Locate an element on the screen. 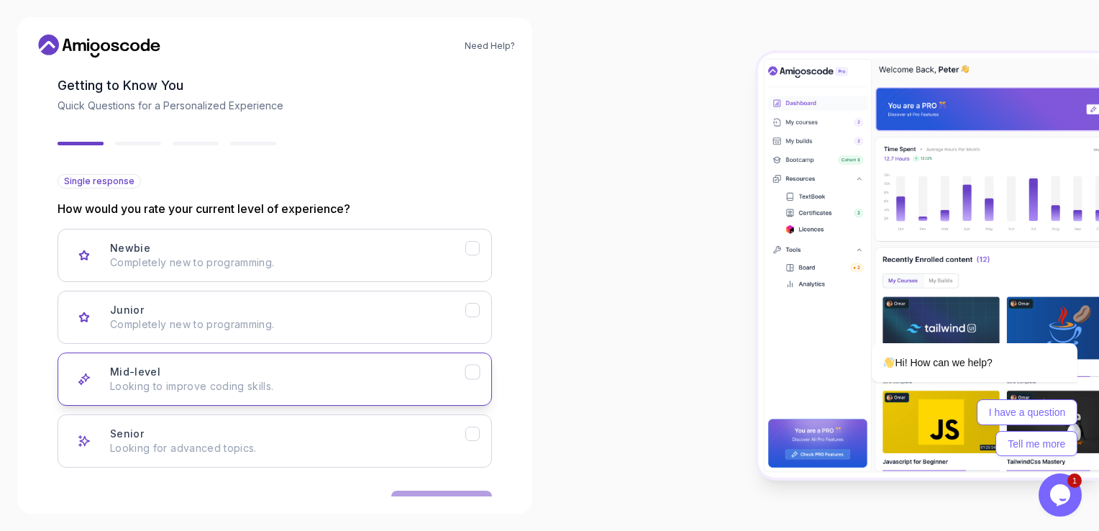  img: :wave: is located at coordinates (63, 149).